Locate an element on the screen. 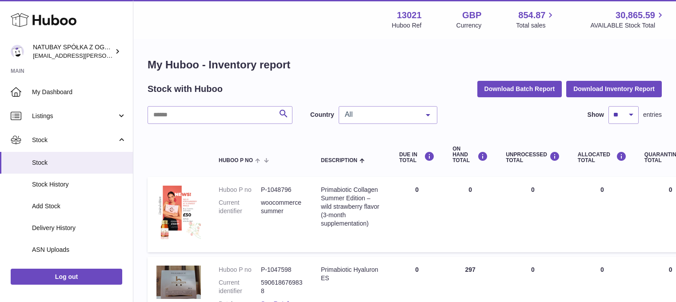 The height and width of the screenshot is (302, 676). label: Country is located at coordinates (322, 115).